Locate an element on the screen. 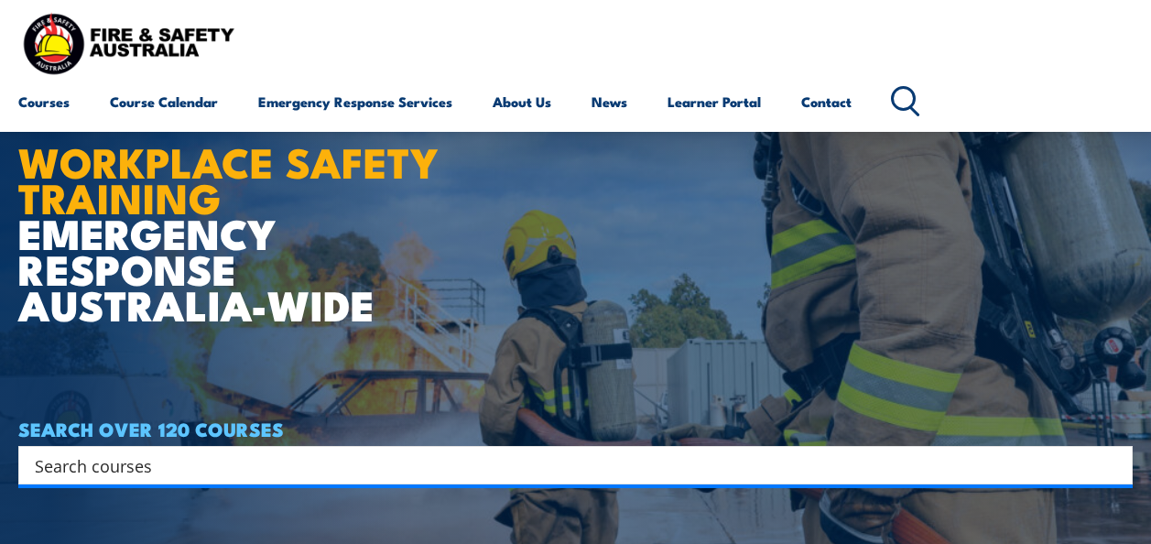 The height and width of the screenshot is (544, 1151). button: Search magnifier button is located at coordinates (1113, 465).